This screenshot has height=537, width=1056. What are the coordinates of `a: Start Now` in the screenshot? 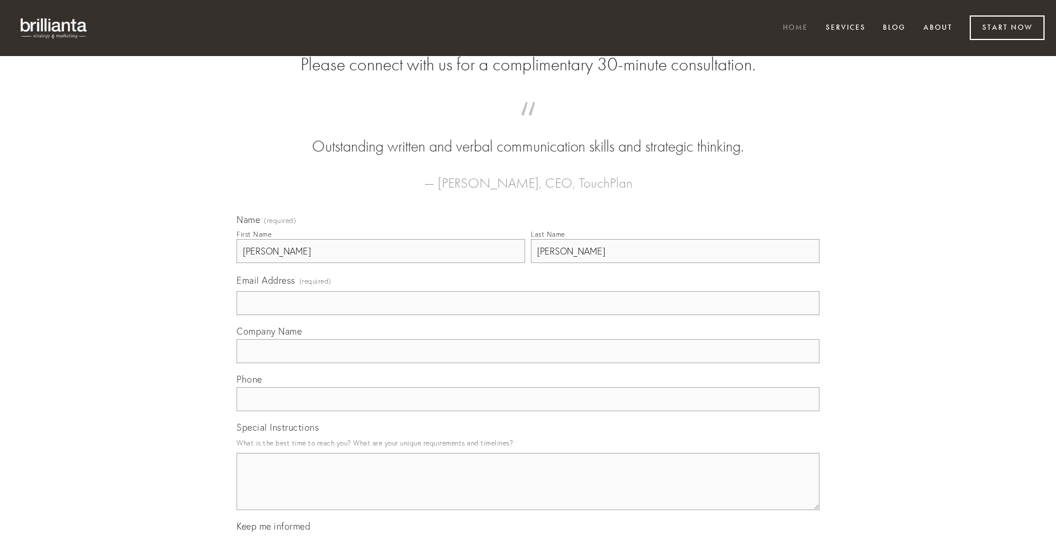 It's located at (1007, 27).